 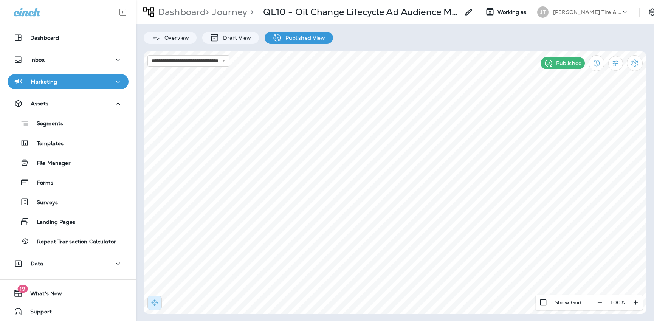 I want to click on p: Data, so click(x=37, y=264).